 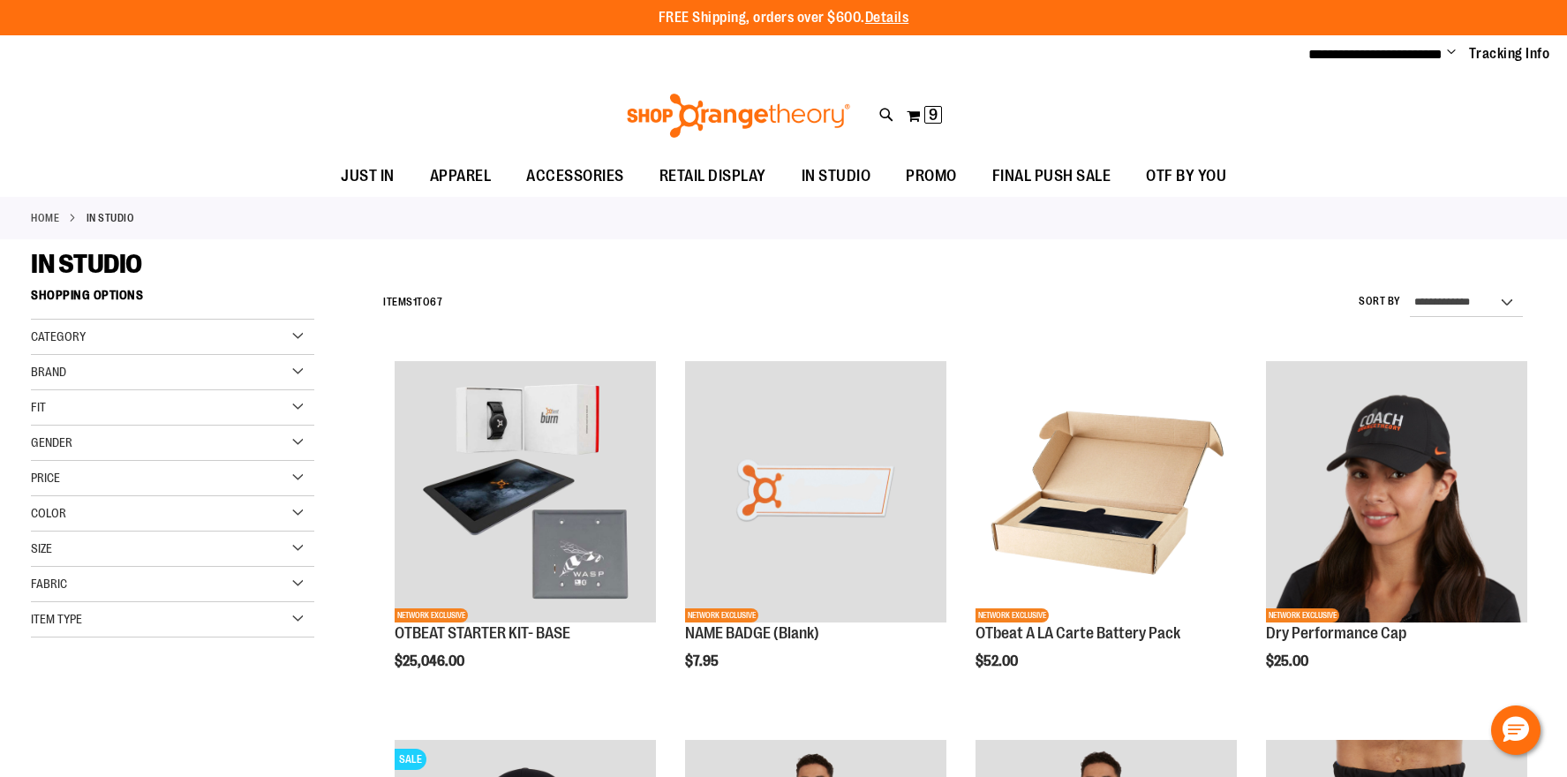 I want to click on img: OTBEAT STARTER KIT- BASE, so click(x=525, y=492).